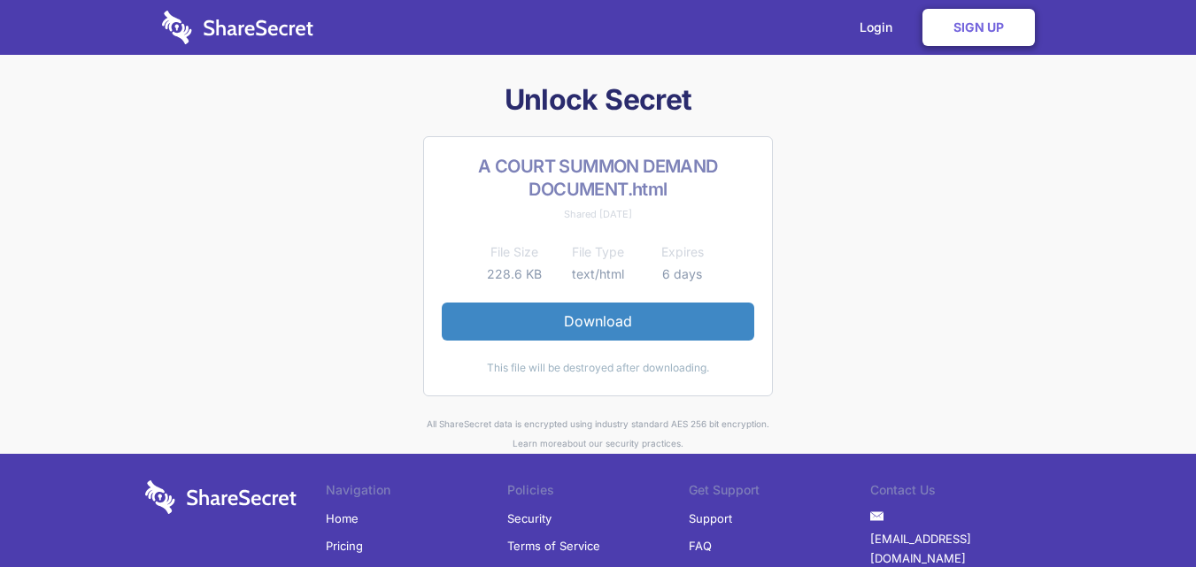 This screenshot has height=567, width=1196. Describe the element at coordinates (598, 368) in the screenshot. I see `div: This file will be destroyed after downloading.` at that location.